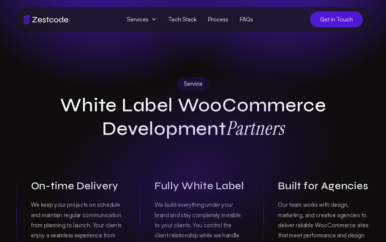 This screenshot has width=386, height=242. What do you see at coordinates (246, 19) in the screenshot?
I see `a: FAQs` at bounding box center [246, 19].